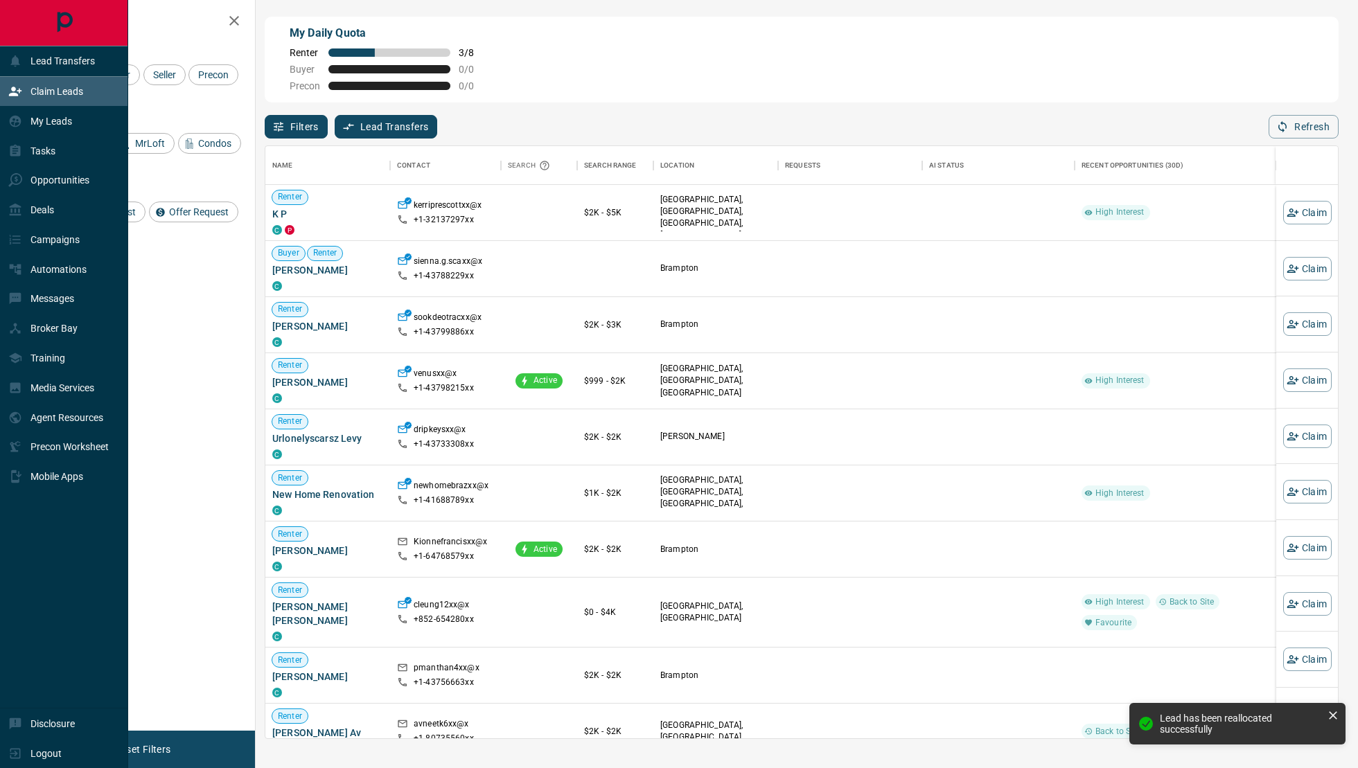 Image resolution: width=1358 pixels, height=768 pixels. I want to click on p: kerriprescottxx@x, so click(448, 206).